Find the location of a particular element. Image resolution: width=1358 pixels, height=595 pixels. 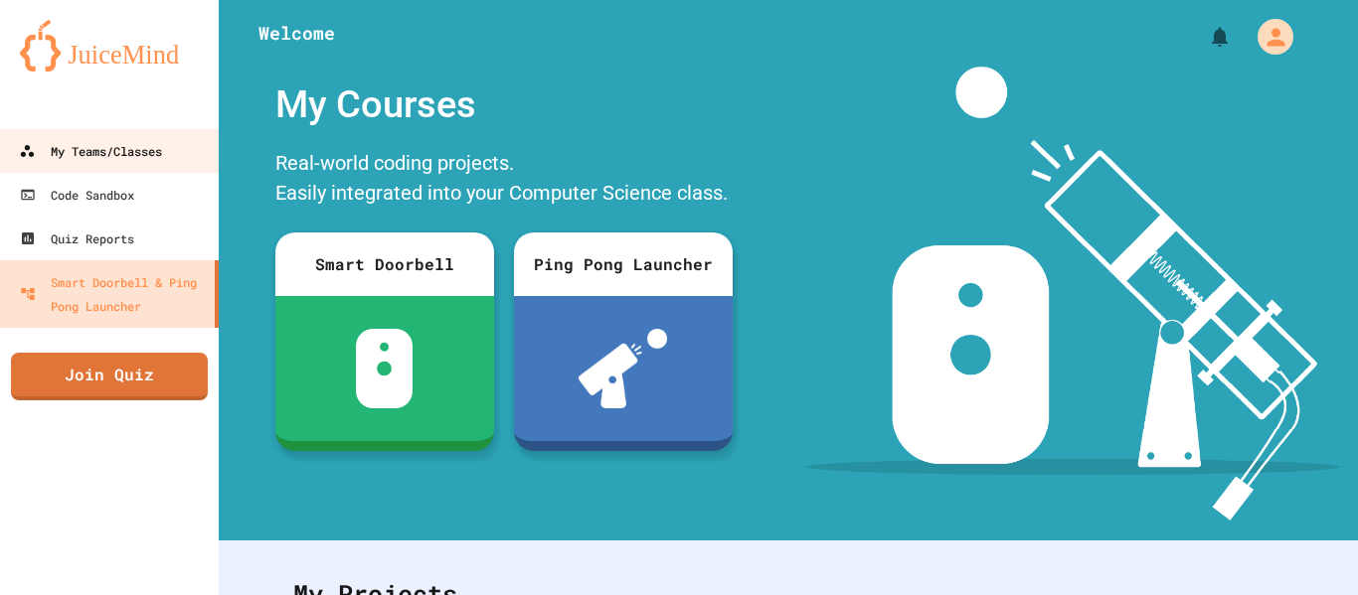

div: Smart Doorbell is located at coordinates (385, 264).